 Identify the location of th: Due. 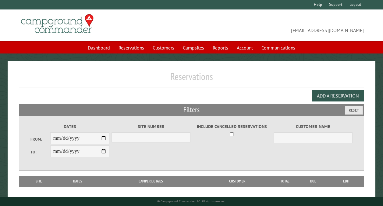
(314, 181).